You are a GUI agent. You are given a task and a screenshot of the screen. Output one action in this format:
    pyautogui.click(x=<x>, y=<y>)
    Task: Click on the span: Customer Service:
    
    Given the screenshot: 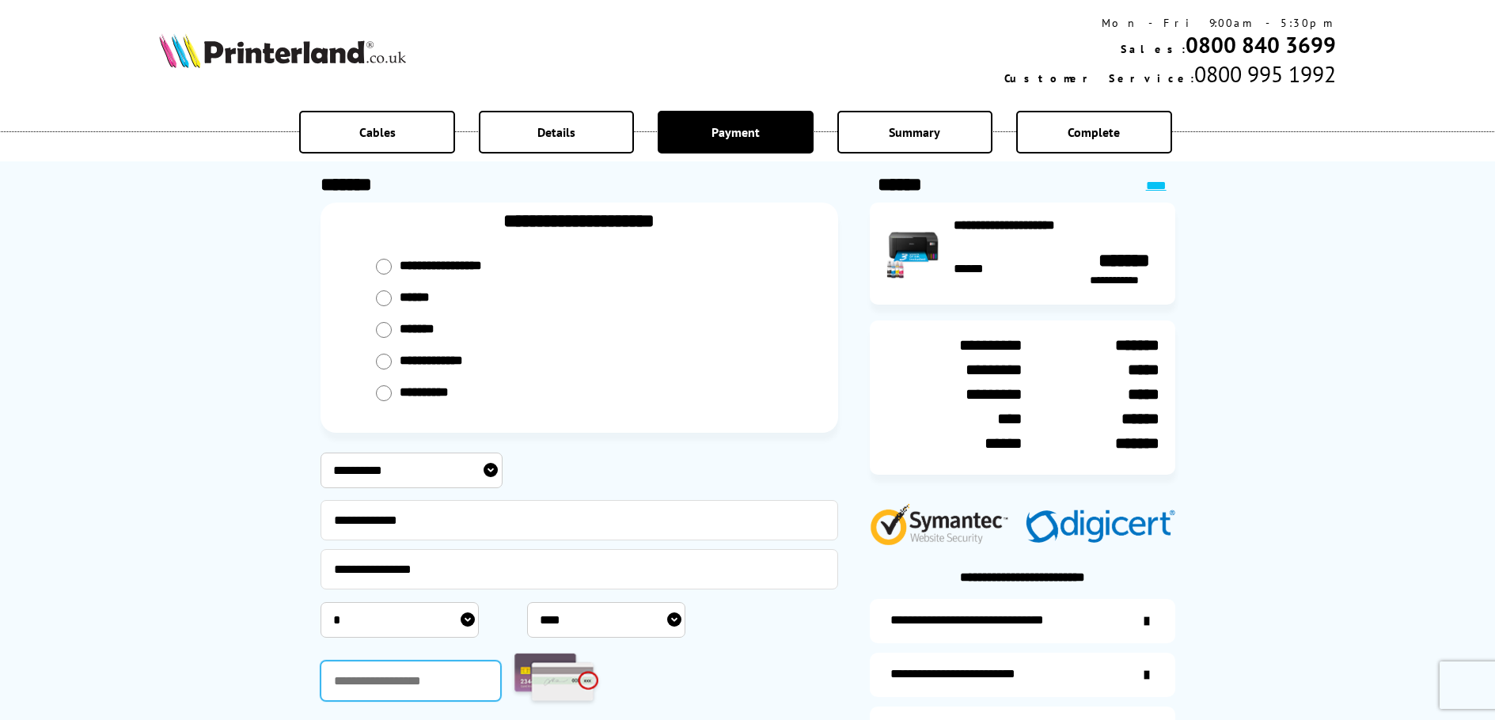 What is the action you would take?
    pyautogui.click(x=1099, y=78)
    